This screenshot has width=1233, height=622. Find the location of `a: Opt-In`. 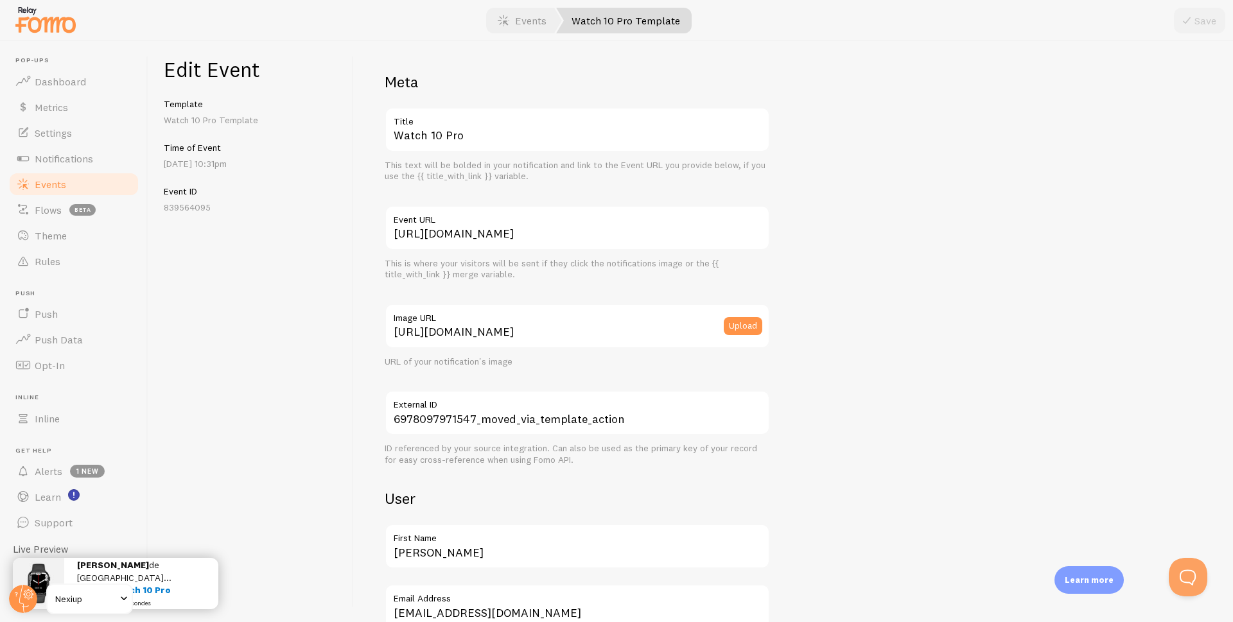

a: Opt-In is located at coordinates (74, 365).